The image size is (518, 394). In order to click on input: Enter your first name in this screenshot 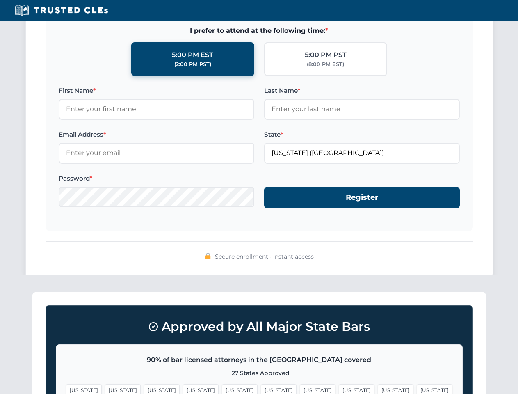, I will do `click(156, 109)`.